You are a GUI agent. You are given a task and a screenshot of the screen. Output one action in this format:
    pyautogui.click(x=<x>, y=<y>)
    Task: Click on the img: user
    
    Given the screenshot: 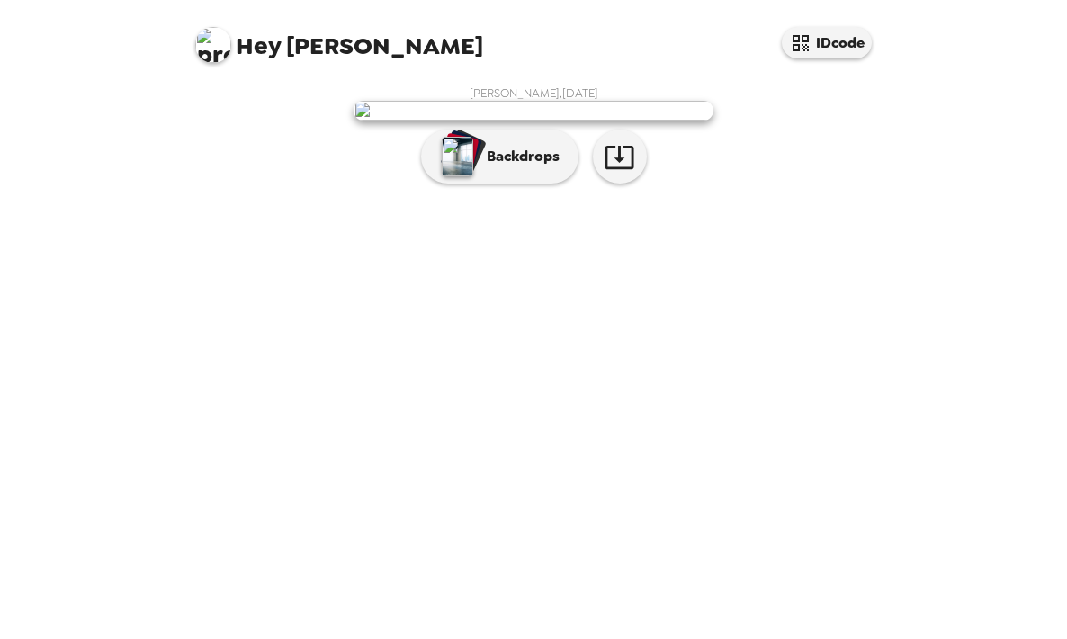 What is the action you would take?
    pyautogui.click(x=534, y=111)
    